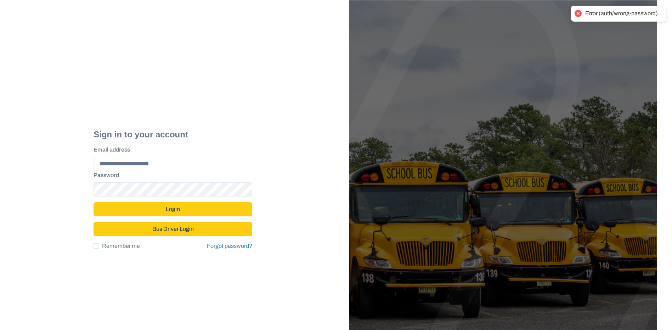  I want to click on button: Bus Driver Login, so click(173, 229).